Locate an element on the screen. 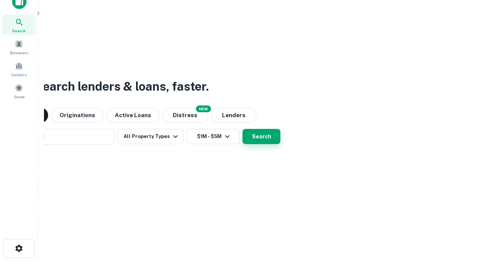 This screenshot has width=485, height=273. a: Contacts is located at coordinates (19, 69).